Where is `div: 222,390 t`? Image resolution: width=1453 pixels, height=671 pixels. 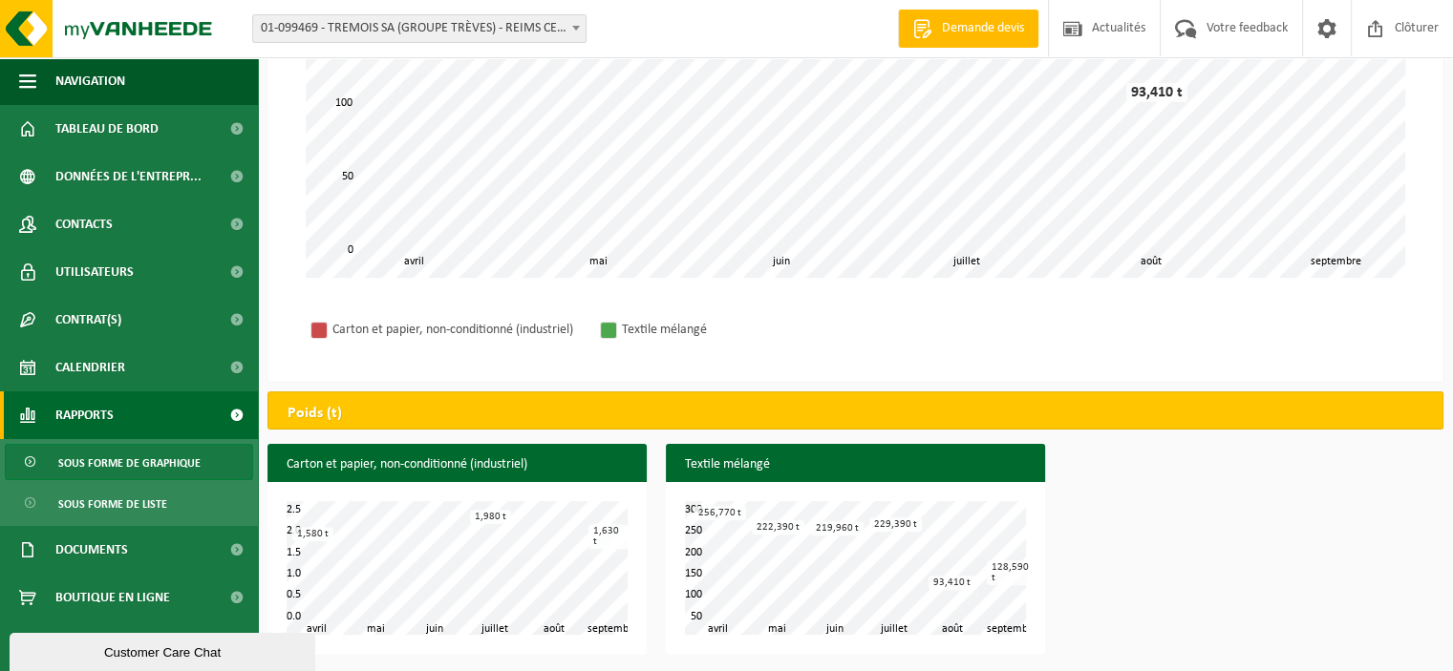
div: 222,390 t is located at coordinates (777, 527).